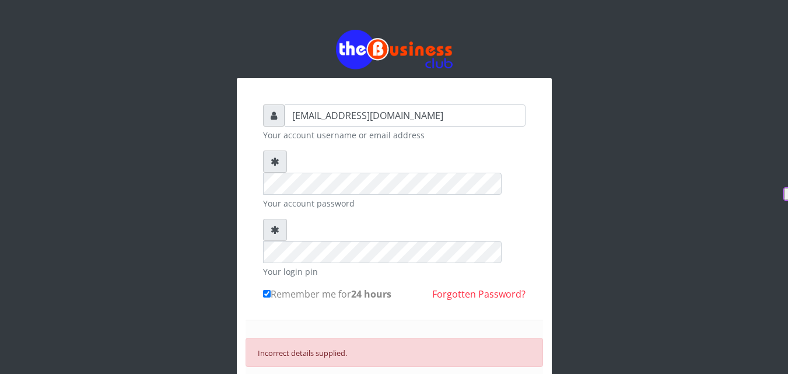 The height and width of the screenshot is (374, 788). Describe the element at coordinates (371, 294) in the screenshot. I see `b: 24 hours` at that location.